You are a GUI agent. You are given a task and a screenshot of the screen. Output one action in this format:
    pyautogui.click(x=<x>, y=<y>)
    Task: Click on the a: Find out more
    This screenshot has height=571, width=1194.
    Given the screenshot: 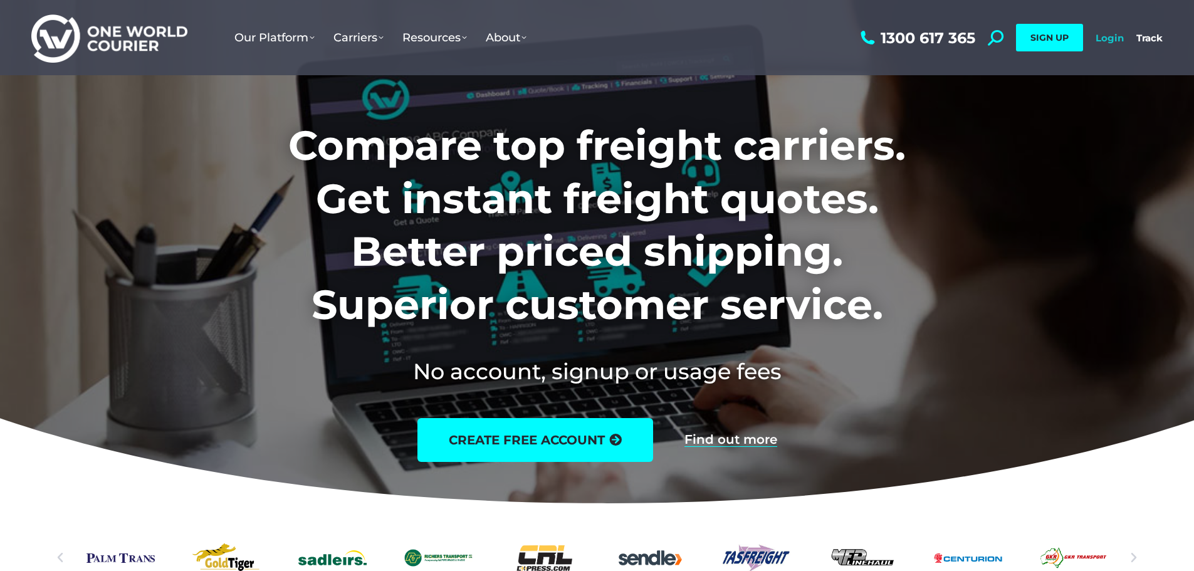 What is the action you would take?
    pyautogui.click(x=731, y=440)
    